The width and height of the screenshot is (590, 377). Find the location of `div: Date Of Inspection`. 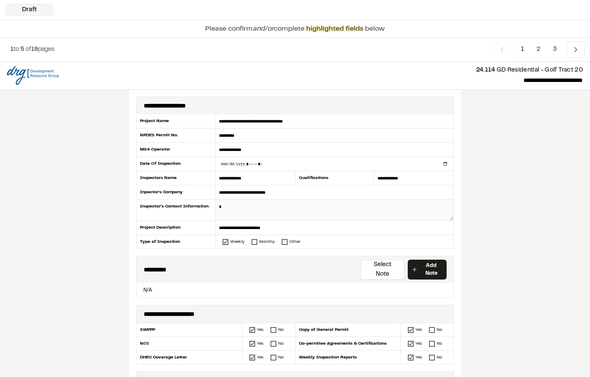

div: Date Of Inspection is located at coordinates (176, 164).